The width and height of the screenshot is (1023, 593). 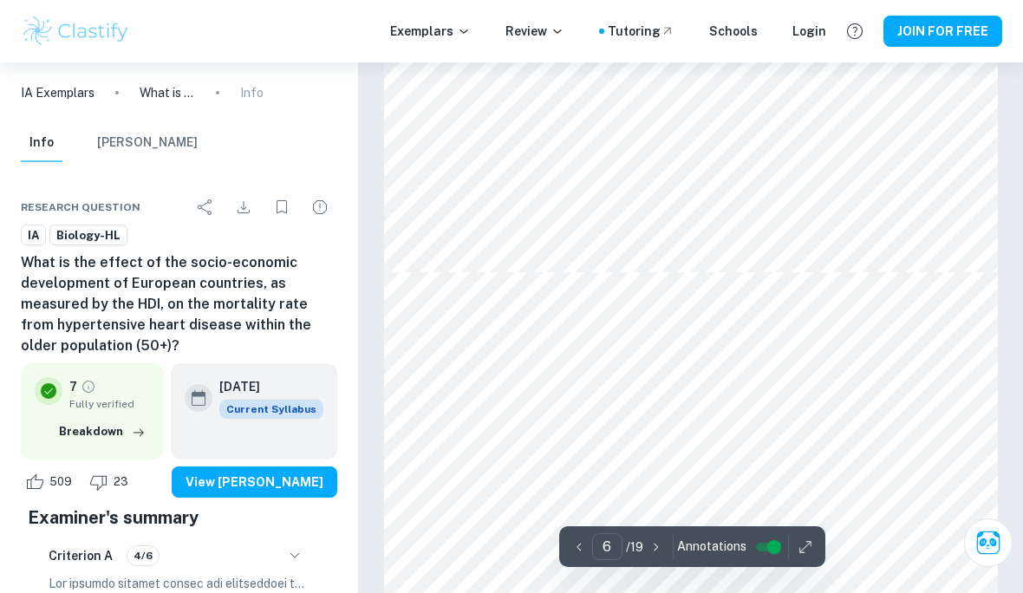 I want to click on a: Clastify logo, so click(x=75, y=31).